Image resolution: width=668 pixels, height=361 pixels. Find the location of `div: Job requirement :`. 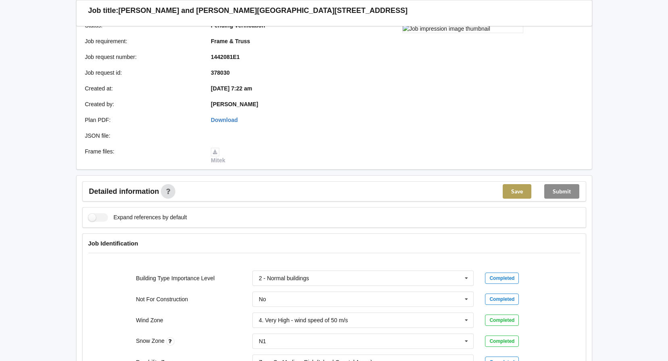

div: Job requirement : is located at coordinates (142, 41).